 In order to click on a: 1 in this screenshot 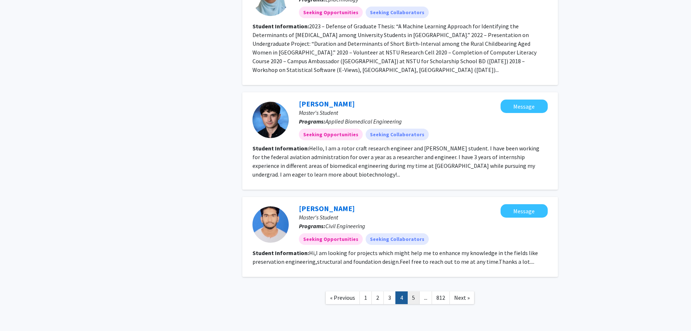, I will do `click(366, 297)`.